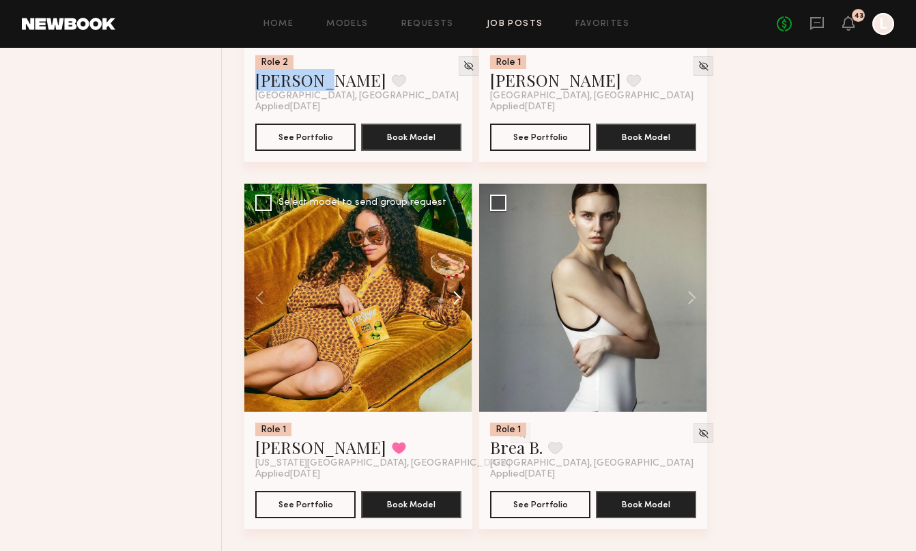 Image resolution: width=916 pixels, height=551 pixels. Describe the element at coordinates (427, 24) in the screenshot. I see `a: Requests` at that location.